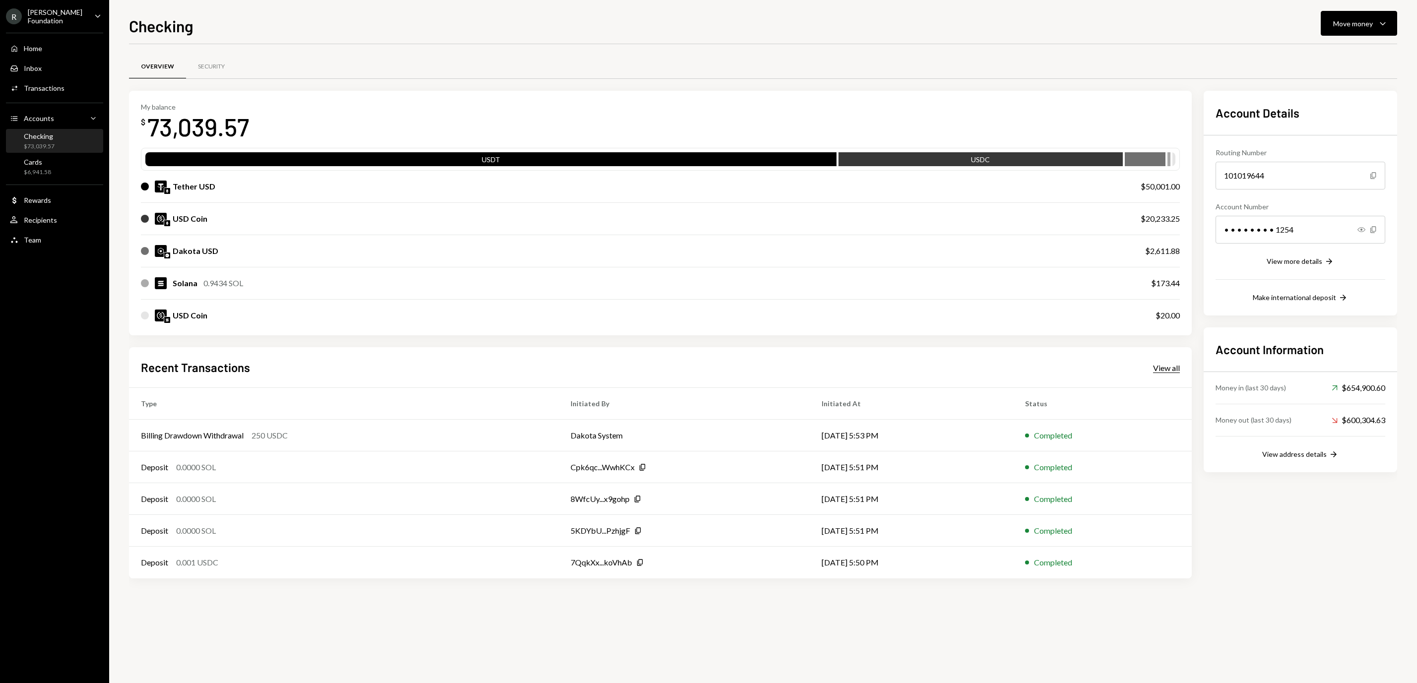 The width and height of the screenshot is (1417, 683). Describe the element at coordinates (1300, 455) in the screenshot. I see `button: View address details` at that location.